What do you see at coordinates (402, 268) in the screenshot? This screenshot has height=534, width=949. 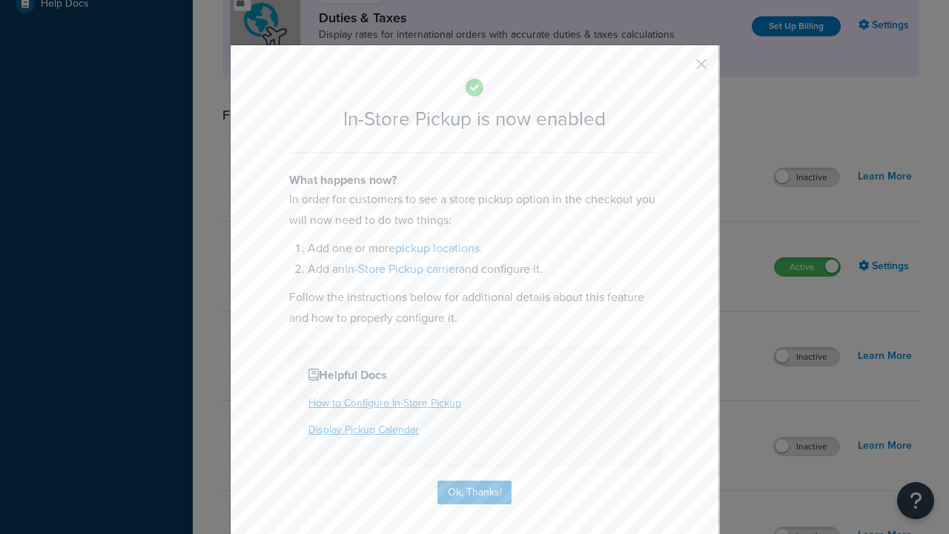 I see `a: In-Store Pickup carrier` at bounding box center [402, 268].